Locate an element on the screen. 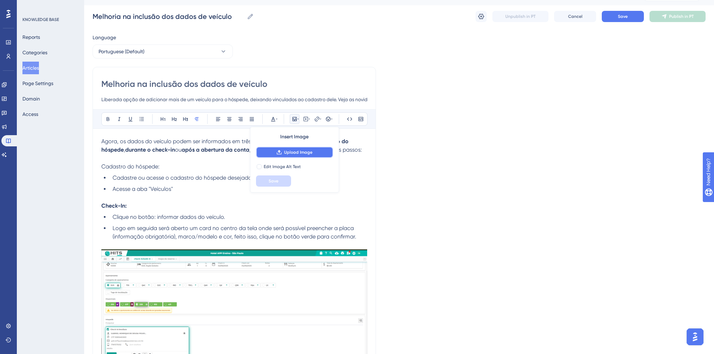  span: Need Help? is located at coordinates (30, 6).